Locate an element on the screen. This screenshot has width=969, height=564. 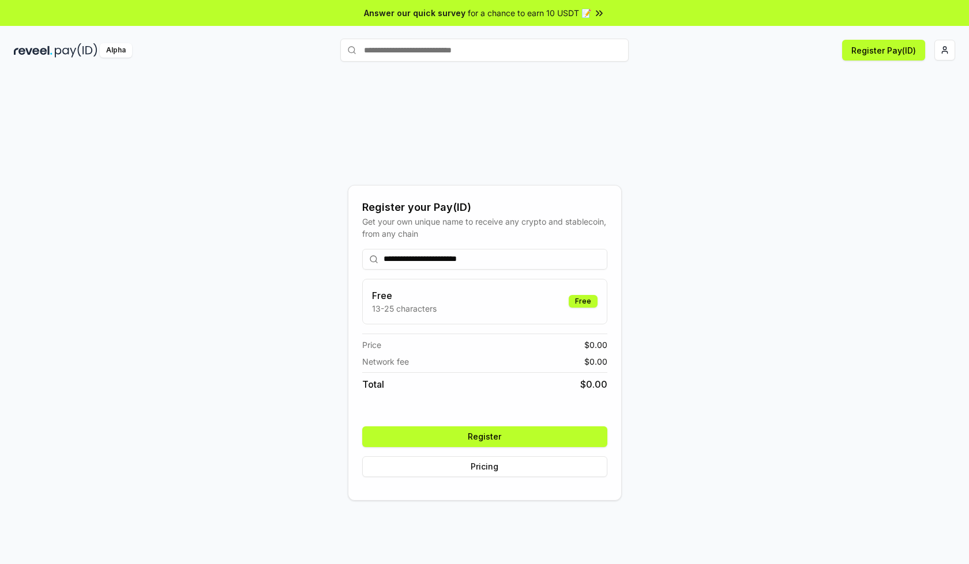
span: for a chance to earn 10 USDT 📝 is located at coordinates (529, 13).